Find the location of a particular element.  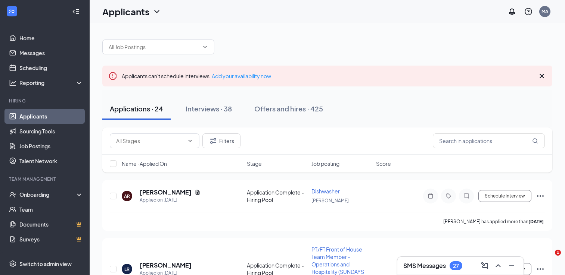

span: 1 is located at coordinates (557, 253).